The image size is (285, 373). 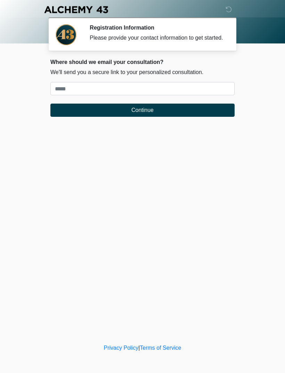 I want to click on p: We'll send you a secure link to your personalized consultation., so click(x=142, y=72).